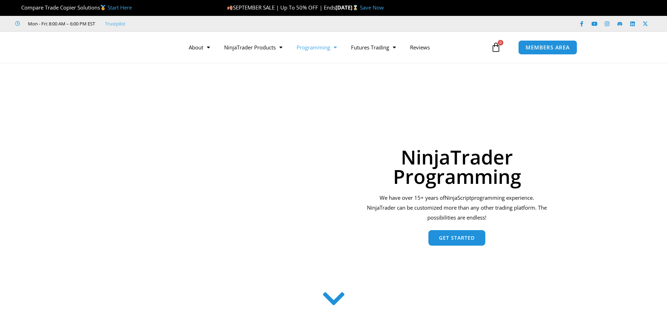  What do you see at coordinates (500, 43) in the screenshot?
I see `span: 0` at bounding box center [500, 43].